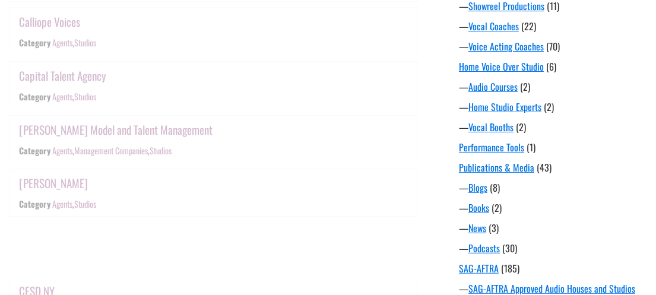 The width and height of the screenshot is (656, 295). What do you see at coordinates (551, 66) in the screenshot?
I see `span: (6)` at bounding box center [551, 66].